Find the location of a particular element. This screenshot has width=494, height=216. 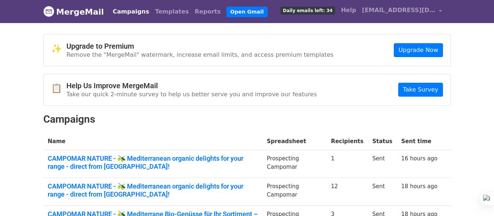

h4: Upgrade to Premium is located at coordinates (200, 46).